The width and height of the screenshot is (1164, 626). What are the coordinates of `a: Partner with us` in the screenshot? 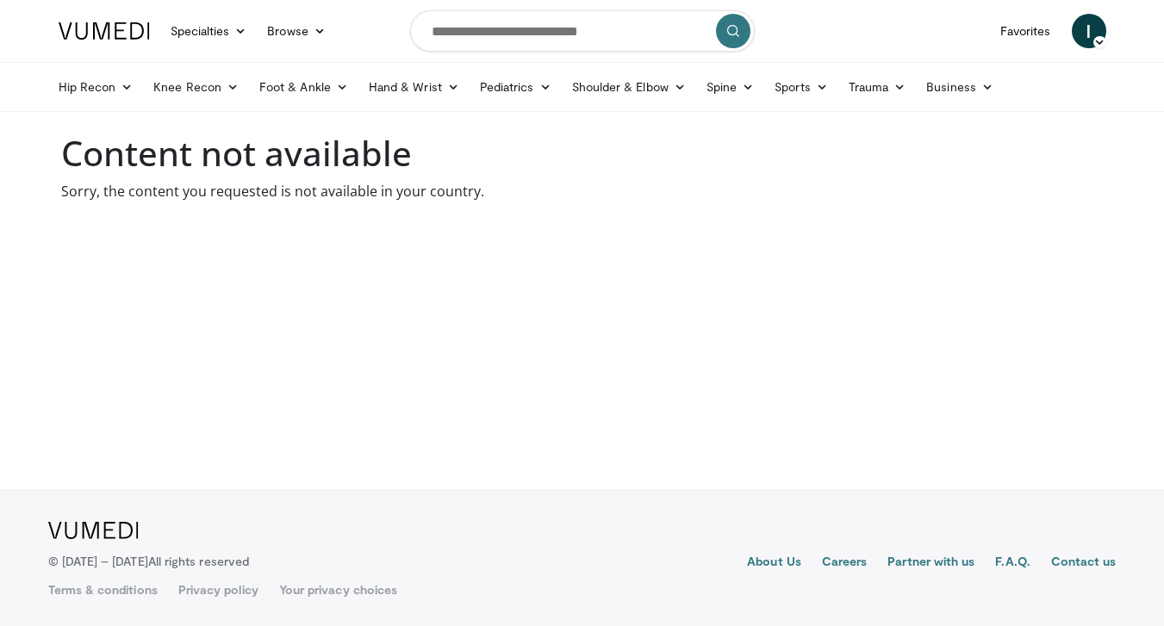 It's located at (931, 563).